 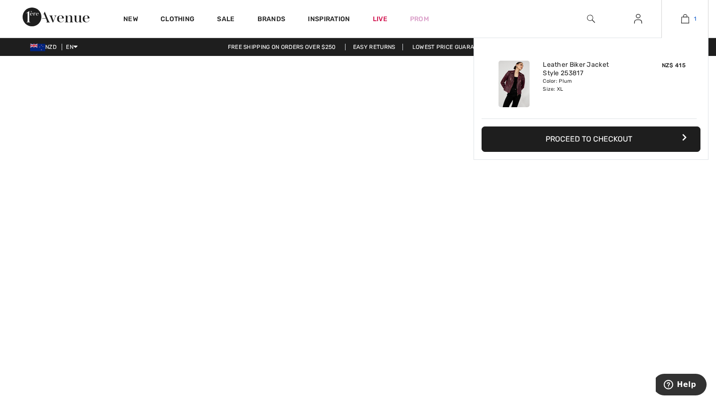 I want to click on a: Prom, so click(x=419, y=19).